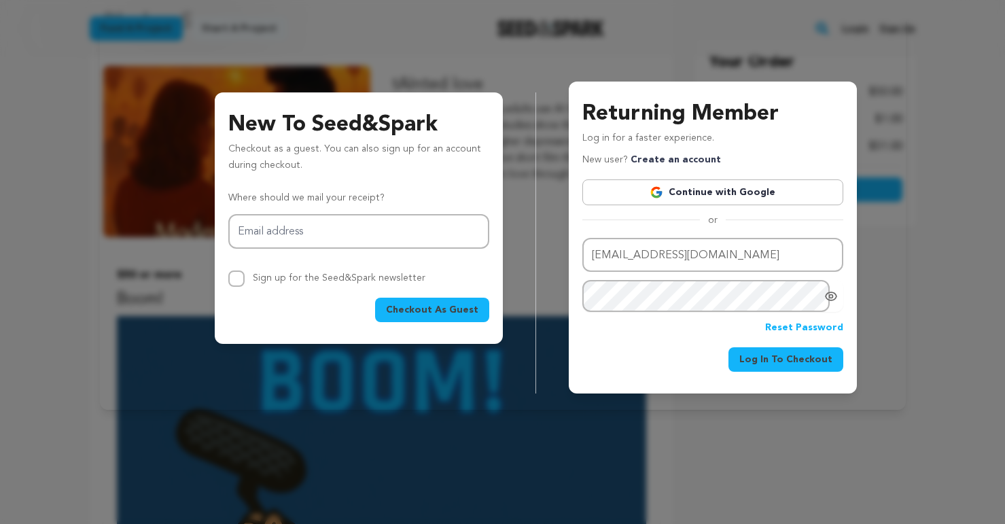  What do you see at coordinates (652, 160) in the screenshot?
I see `p: New user?` at bounding box center [652, 160].